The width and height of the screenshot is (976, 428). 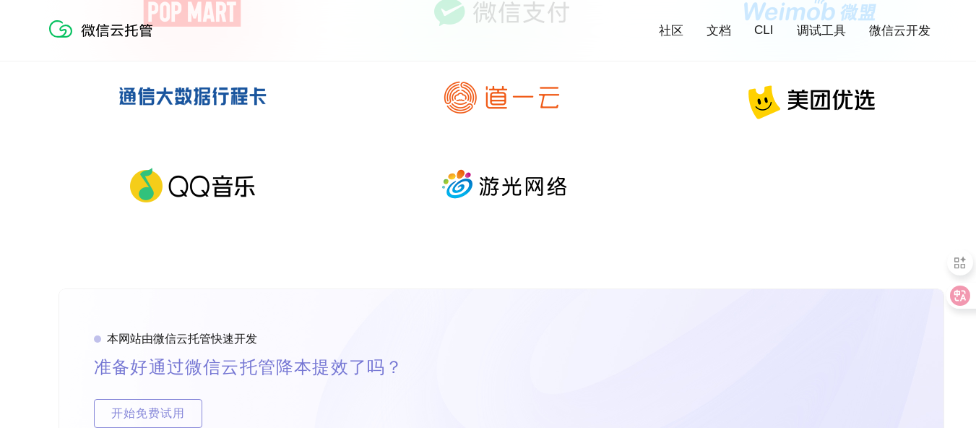 I want to click on a: 微信云托管, so click(x=104, y=39).